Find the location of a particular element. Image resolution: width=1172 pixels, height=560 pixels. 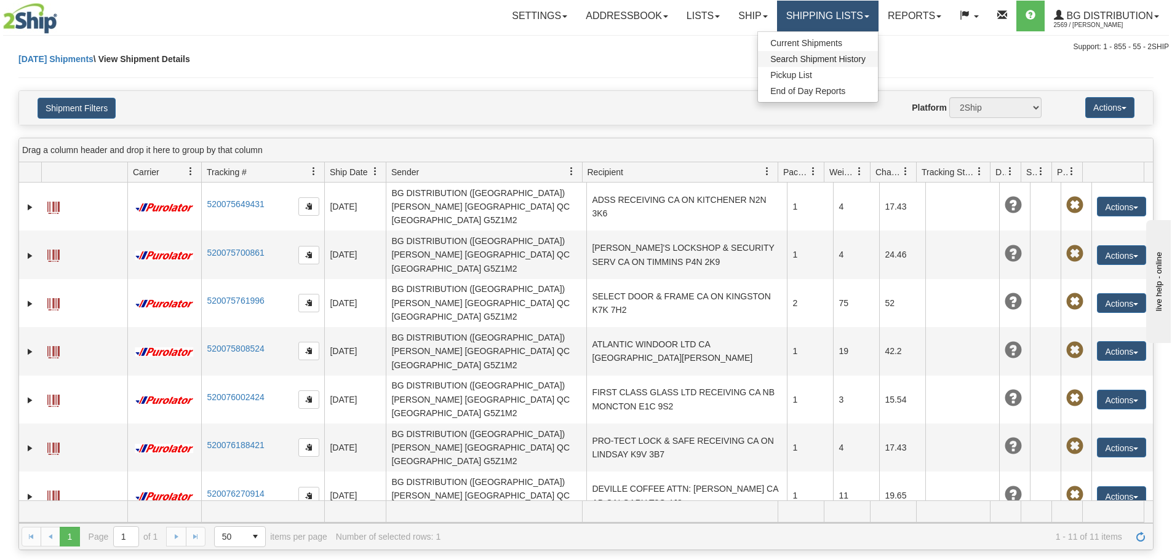

a: 520076188421 is located at coordinates (235, 445).